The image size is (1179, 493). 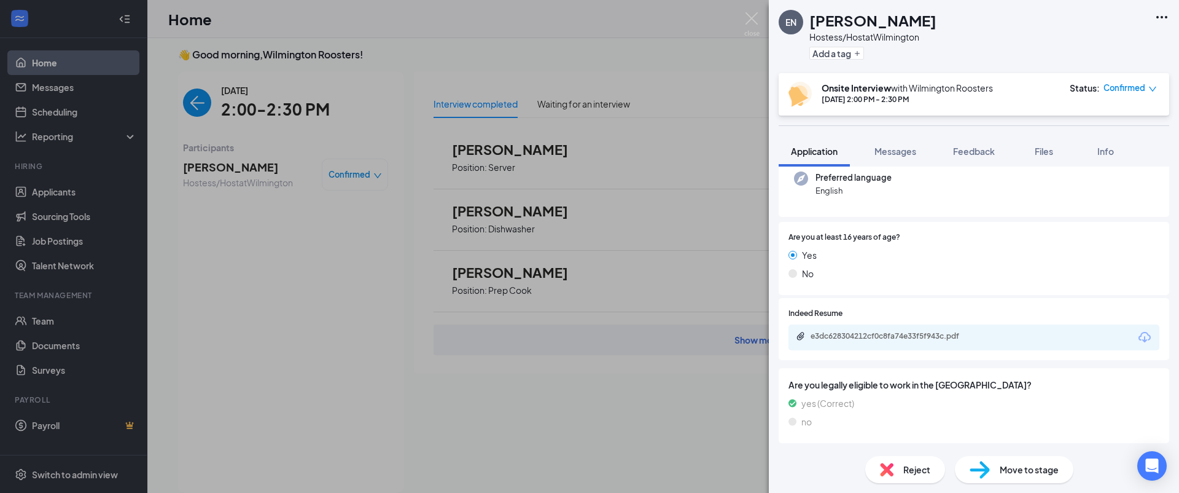 What do you see at coordinates (1029, 469) in the screenshot?
I see `span: Move to stage` at bounding box center [1029, 469].